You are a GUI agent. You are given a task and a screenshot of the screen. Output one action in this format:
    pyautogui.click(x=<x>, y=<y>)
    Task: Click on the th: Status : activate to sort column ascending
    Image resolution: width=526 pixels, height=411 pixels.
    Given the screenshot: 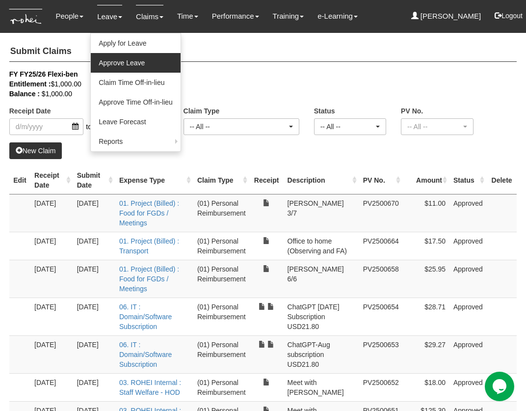 What is the action you would take?
    pyautogui.click(x=468, y=180)
    